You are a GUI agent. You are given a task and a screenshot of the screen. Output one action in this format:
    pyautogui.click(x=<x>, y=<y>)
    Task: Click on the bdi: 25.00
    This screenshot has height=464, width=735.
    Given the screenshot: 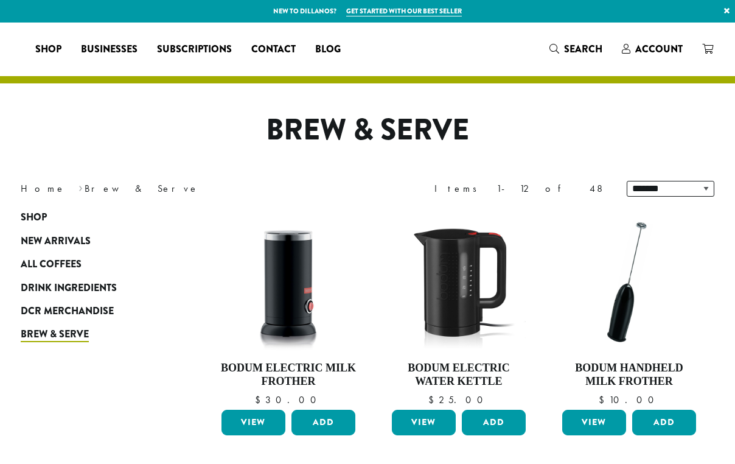 What is the action you would take?
    pyautogui.click(x=458, y=399)
    